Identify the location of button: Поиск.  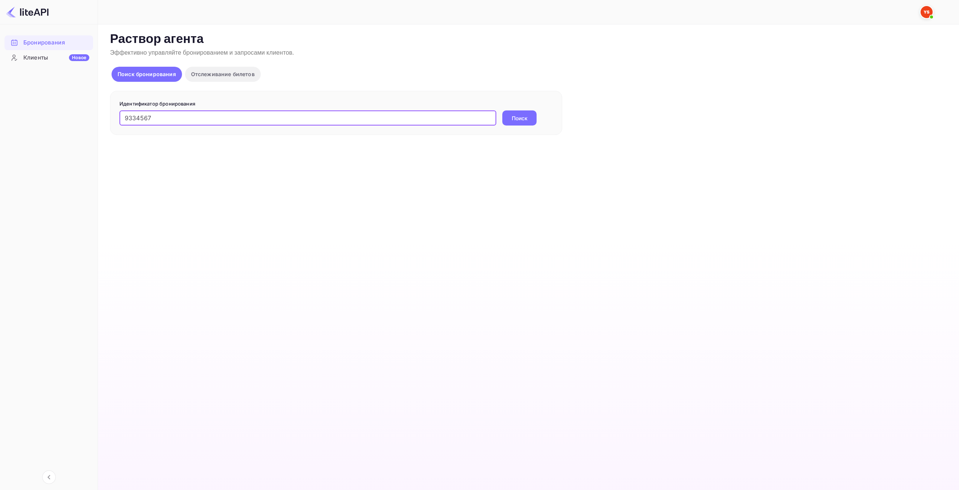
(519, 118).